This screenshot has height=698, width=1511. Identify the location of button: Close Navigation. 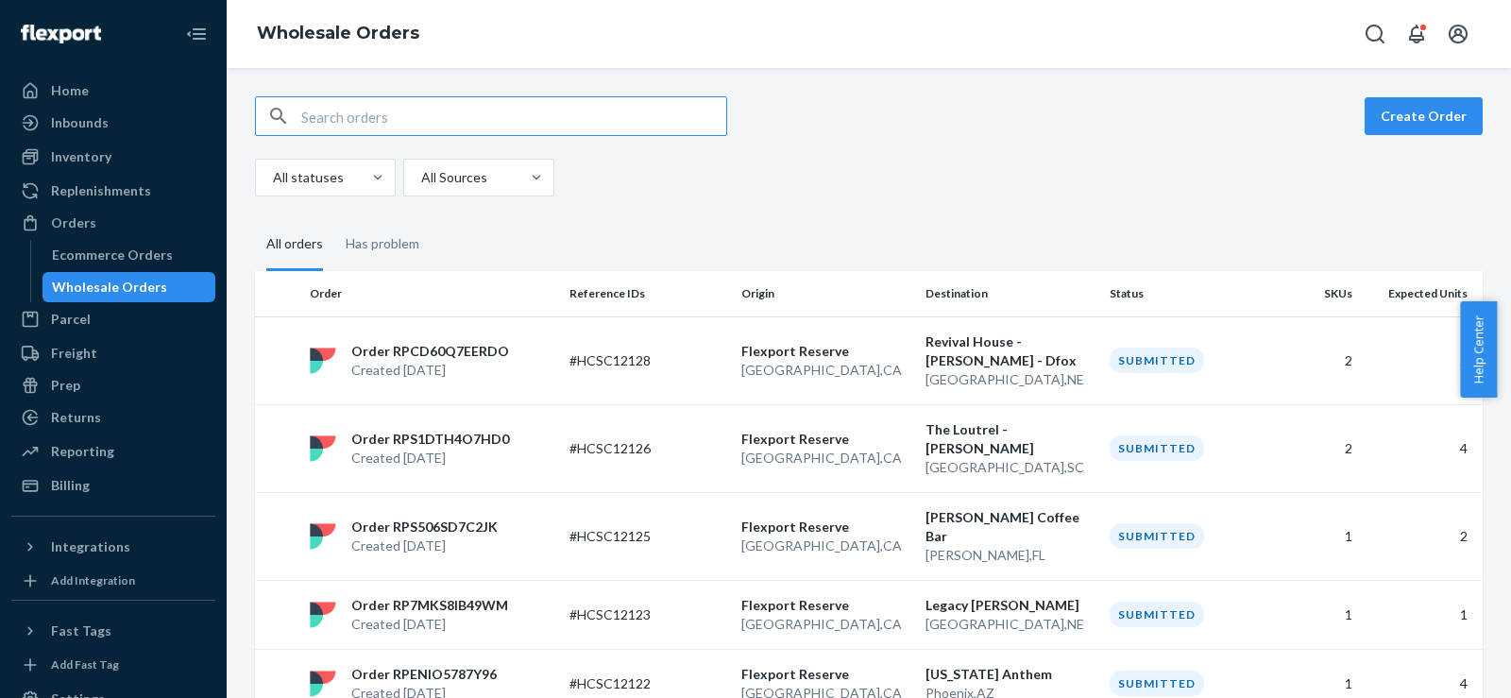
(196, 34).